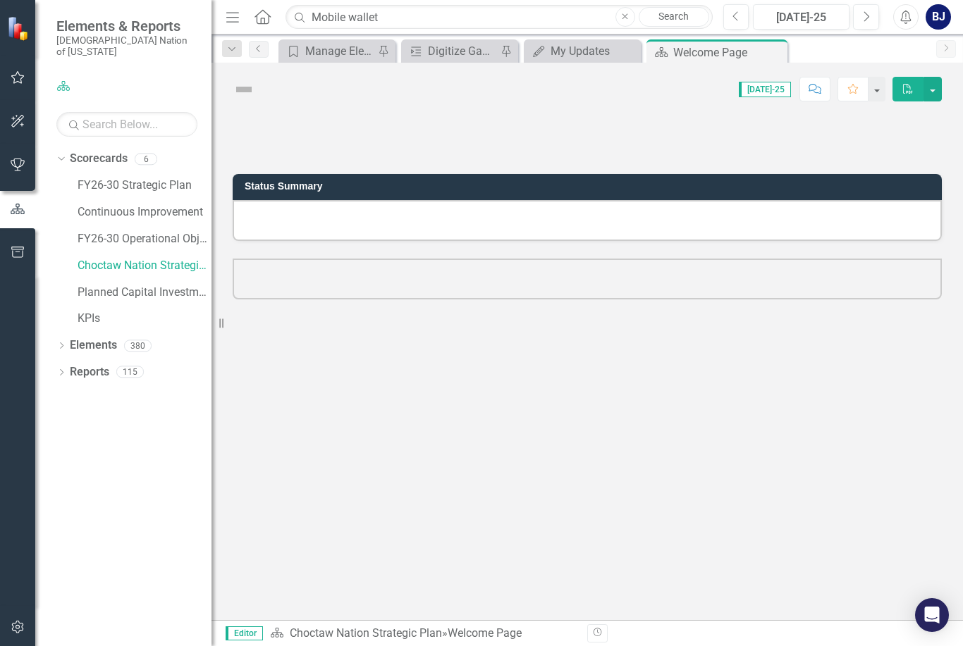 Image resolution: width=963 pixels, height=646 pixels. Describe the element at coordinates (146, 159) in the screenshot. I see `div: 6` at that location.